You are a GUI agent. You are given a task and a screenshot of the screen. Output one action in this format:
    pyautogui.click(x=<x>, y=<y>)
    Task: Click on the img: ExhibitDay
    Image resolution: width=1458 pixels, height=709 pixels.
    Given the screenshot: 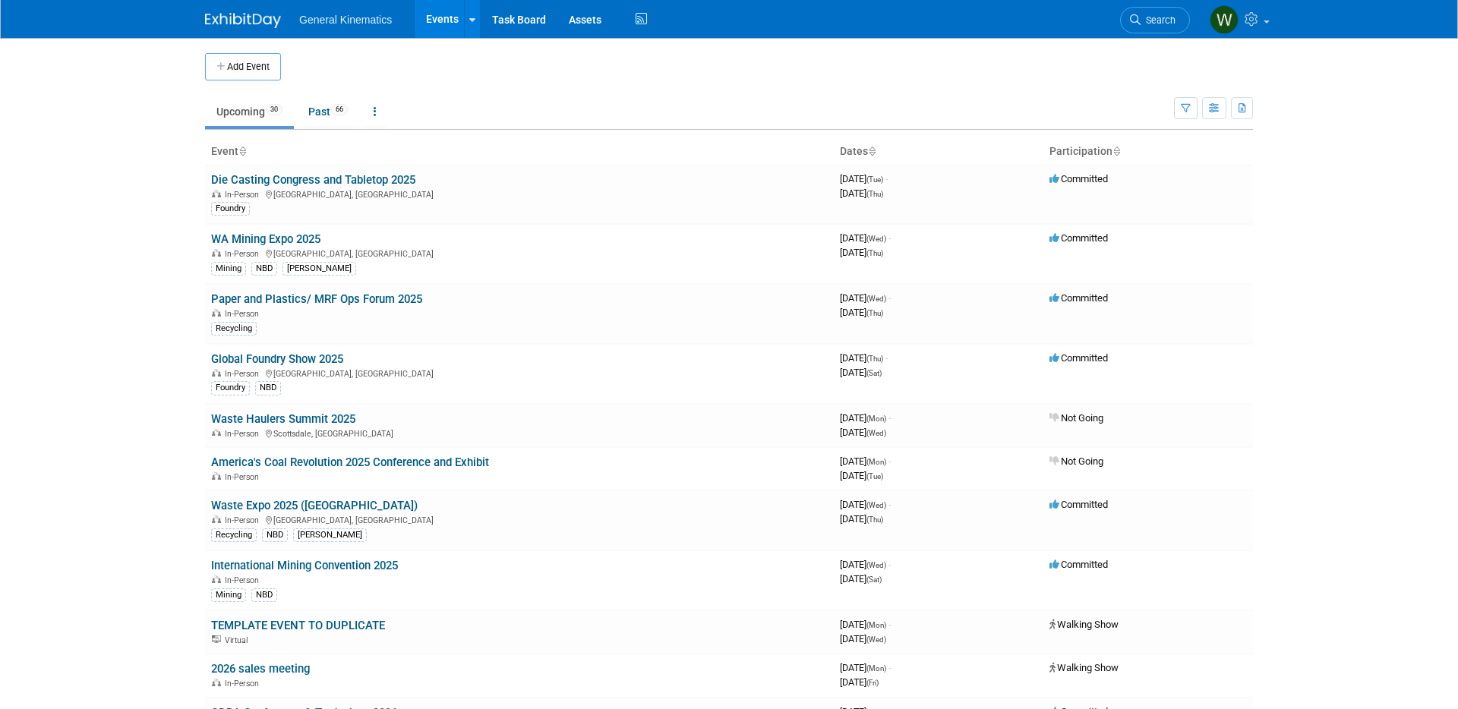 What is the action you would take?
    pyautogui.click(x=243, y=21)
    